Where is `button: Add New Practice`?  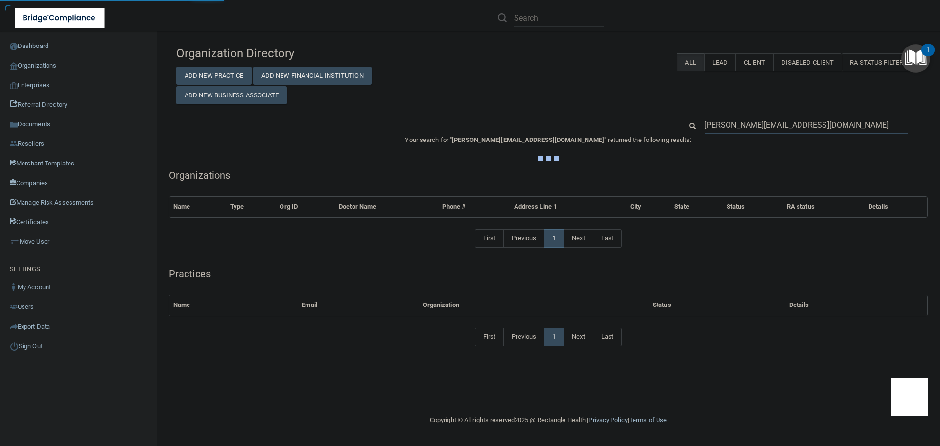
button: Add New Practice is located at coordinates (214, 75).